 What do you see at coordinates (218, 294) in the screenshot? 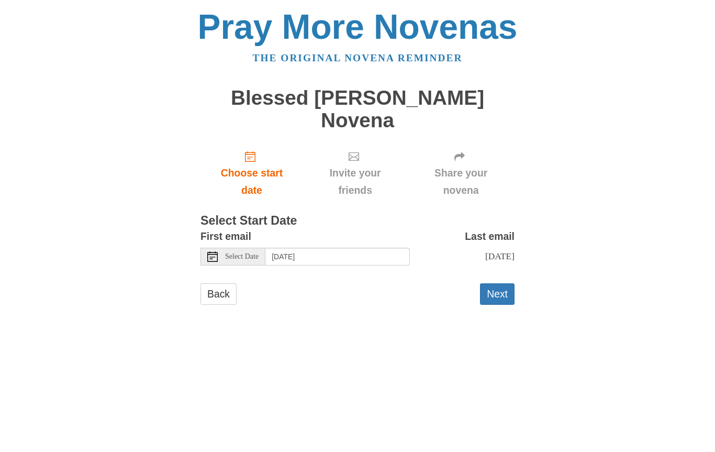
I see `a: Back` at bounding box center [218, 294].